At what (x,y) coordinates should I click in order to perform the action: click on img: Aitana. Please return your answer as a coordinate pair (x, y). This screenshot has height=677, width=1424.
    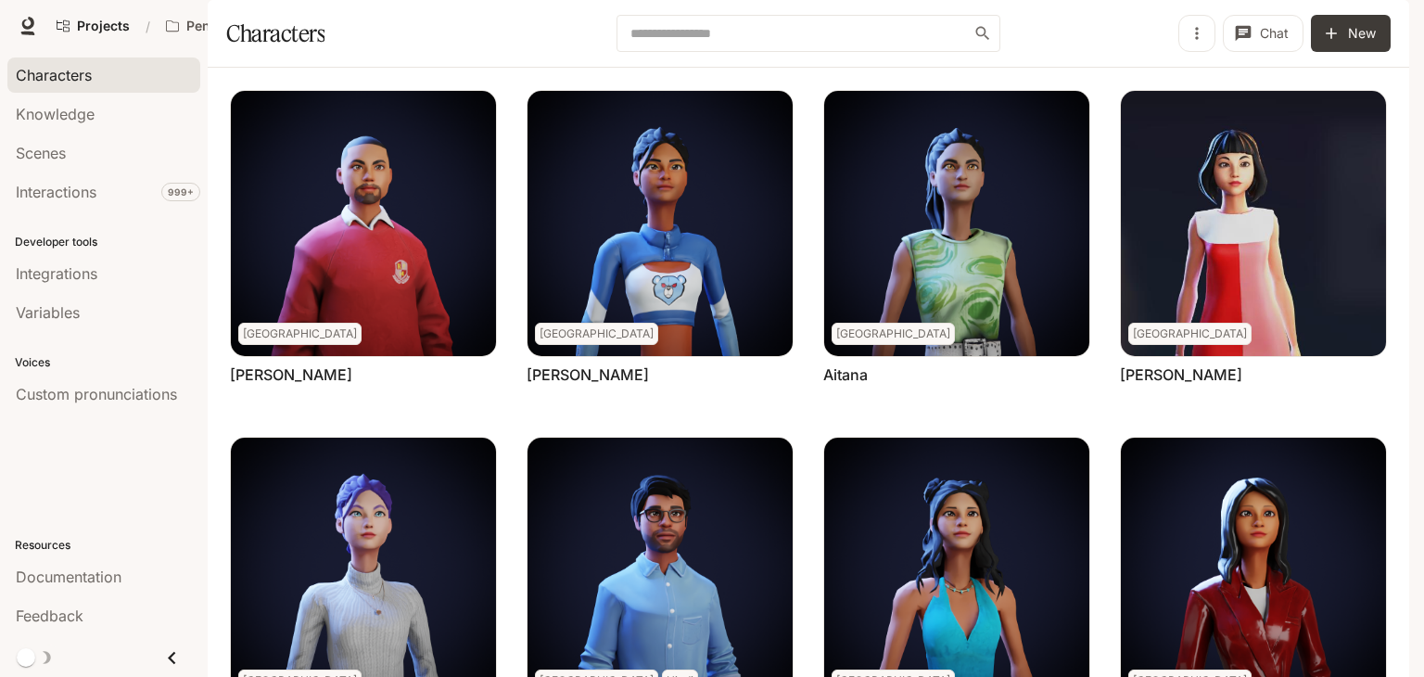
    Looking at the image, I should click on (957, 224).